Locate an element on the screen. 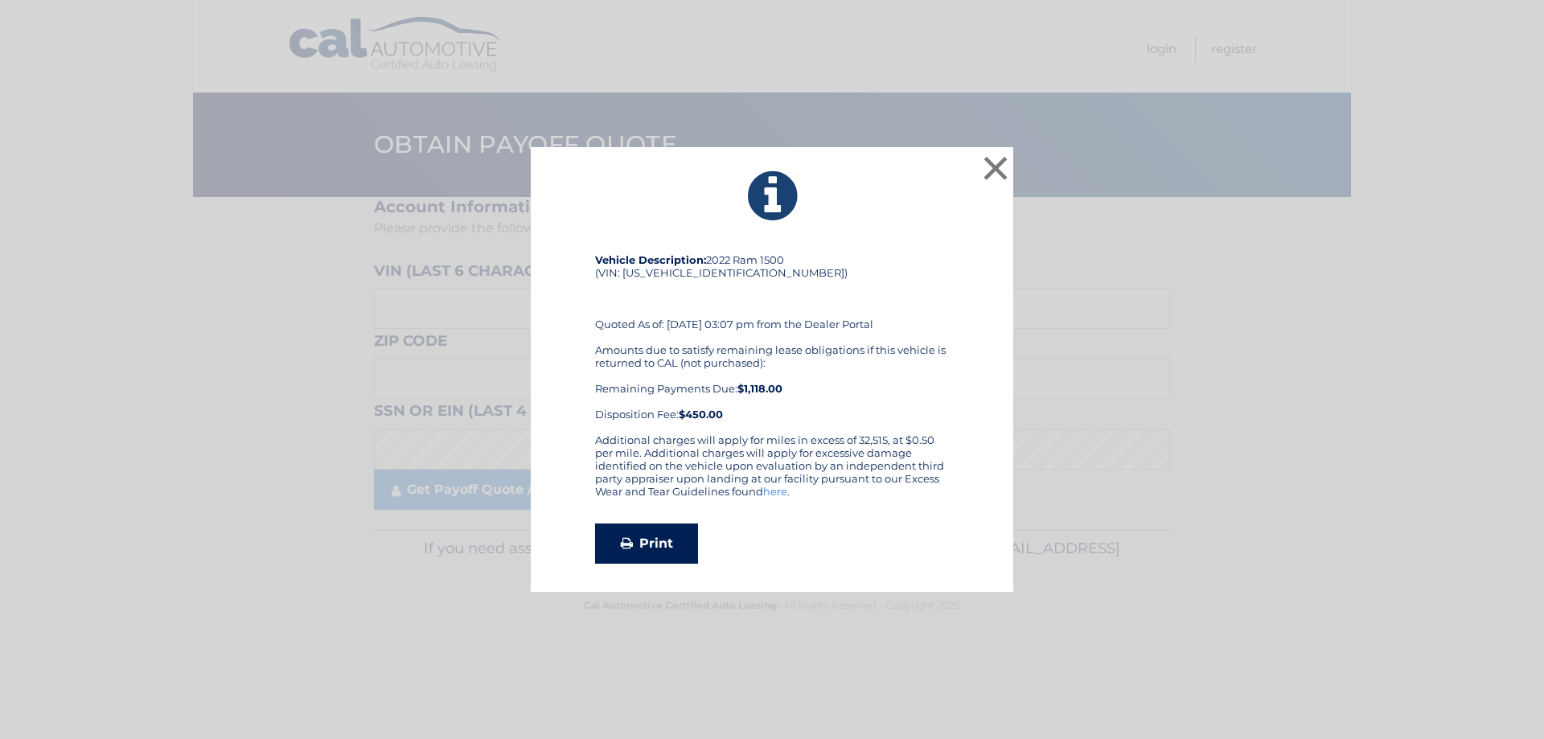 The width and height of the screenshot is (1544, 739). b: $1,118.00 is located at coordinates (760, 389).